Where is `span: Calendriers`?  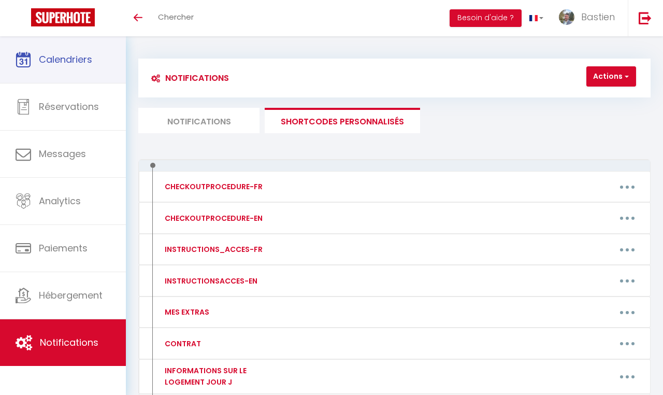 span: Calendriers is located at coordinates (65, 59).